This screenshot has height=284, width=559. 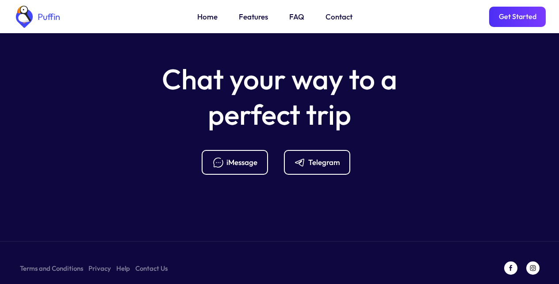 I want to click on a: Get Started, so click(x=517, y=17).